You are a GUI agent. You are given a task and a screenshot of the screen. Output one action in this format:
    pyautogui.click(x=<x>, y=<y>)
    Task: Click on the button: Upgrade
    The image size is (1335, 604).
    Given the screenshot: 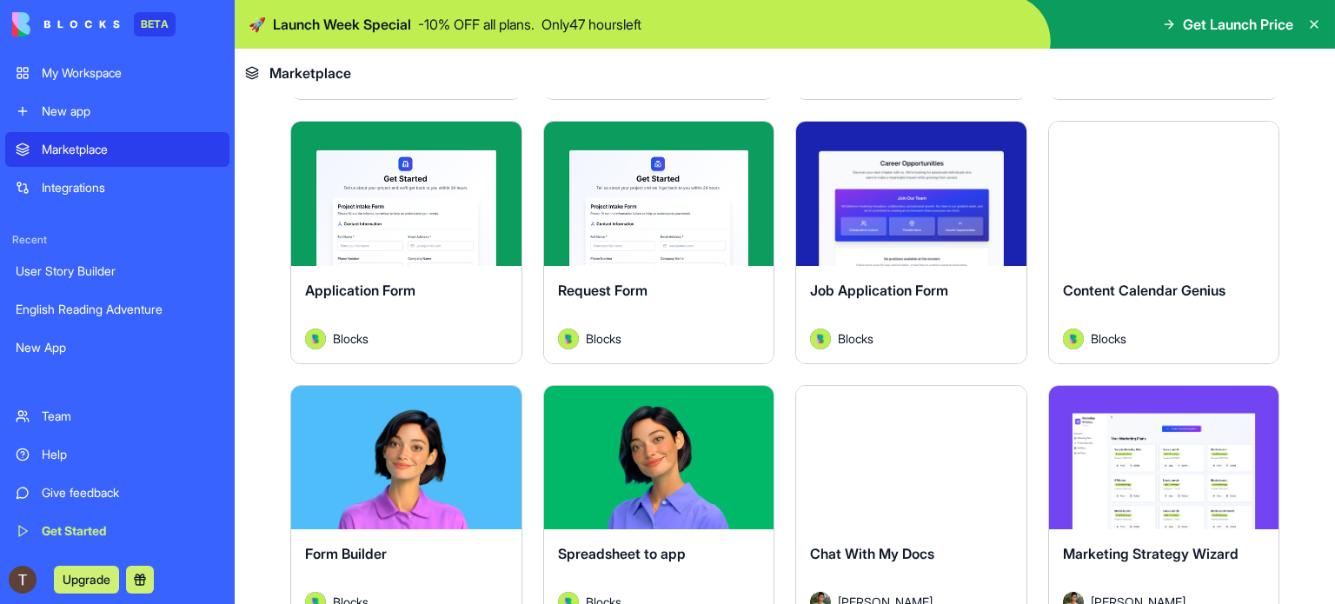 What is the action you would take?
    pyautogui.click(x=86, y=580)
    